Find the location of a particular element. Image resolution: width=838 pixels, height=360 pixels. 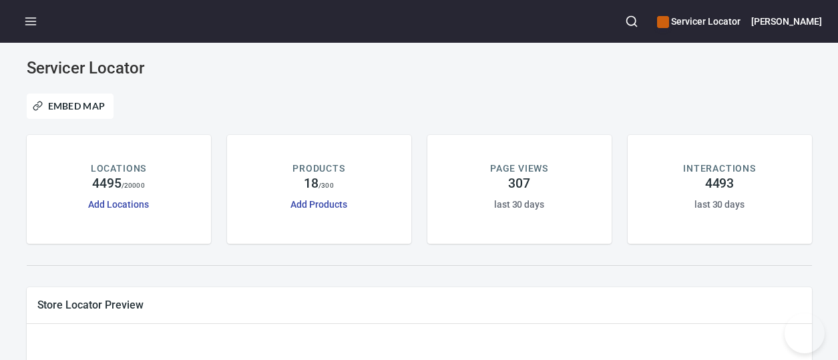

p: / 20000 is located at coordinates (133, 185).